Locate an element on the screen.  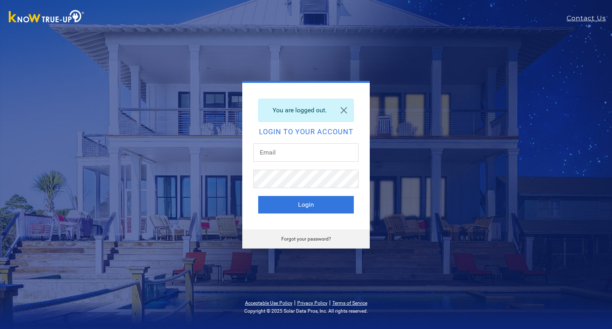
a: Acceptable Use Policy is located at coordinates (268, 303).